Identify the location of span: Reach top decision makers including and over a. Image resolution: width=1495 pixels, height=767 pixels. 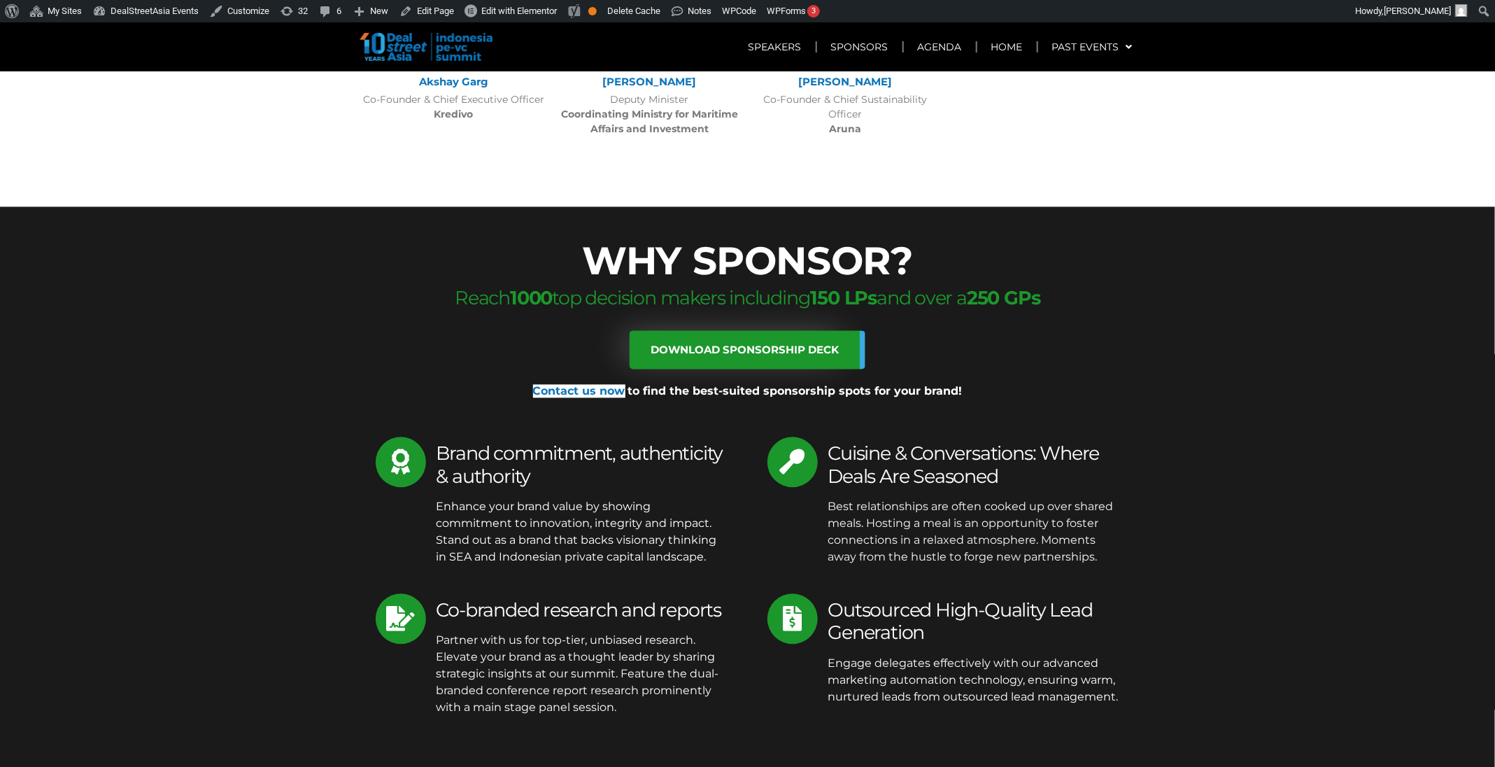
(747, 298).